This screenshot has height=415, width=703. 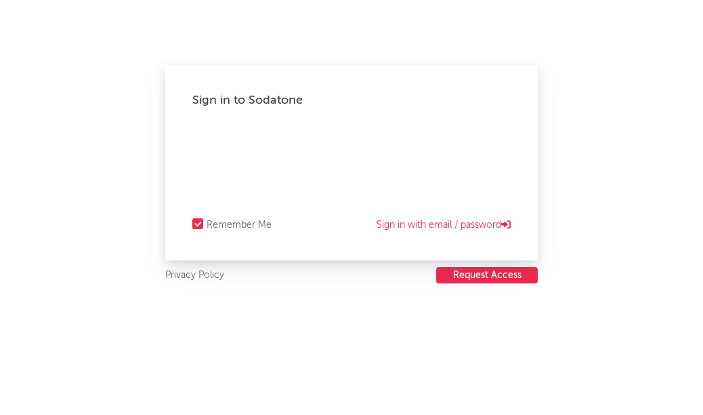 I want to click on a: Request Access, so click(x=487, y=275).